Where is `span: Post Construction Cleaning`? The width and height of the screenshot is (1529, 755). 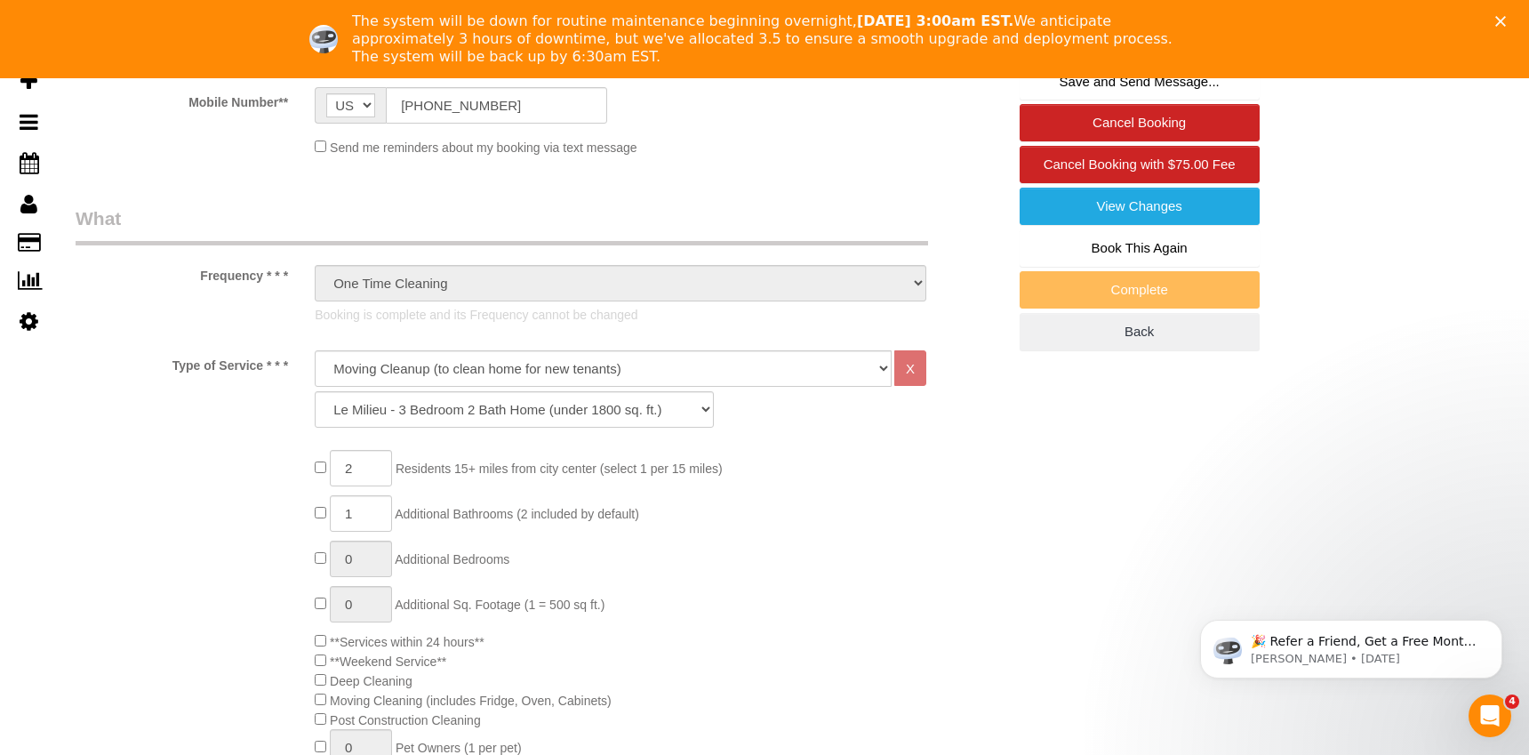 span: Post Construction Cleaning is located at coordinates (405, 720).